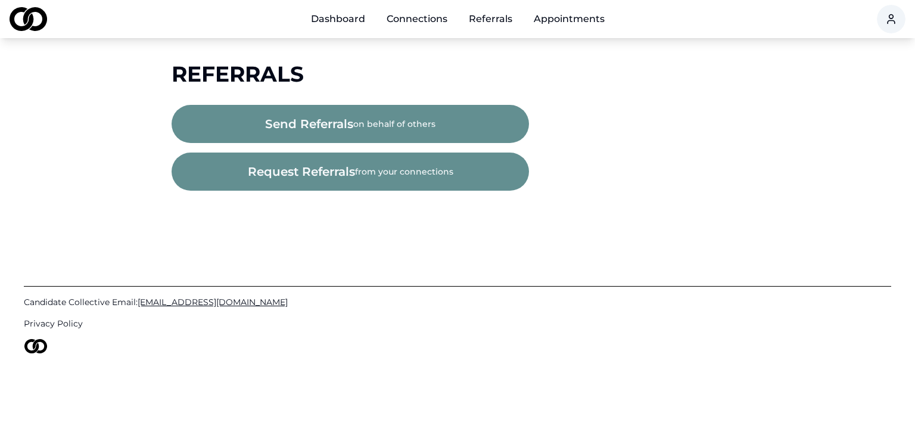 This screenshot has width=915, height=435. I want to click on a: Referrals, so click(490, 19).